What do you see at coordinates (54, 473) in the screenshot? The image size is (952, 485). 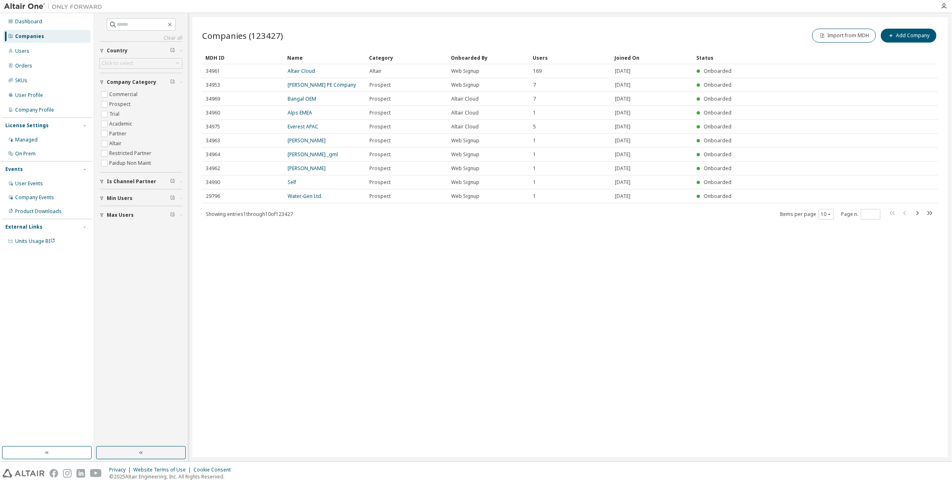 I see `img: facebook.svg` at bounding box center [54, 473].